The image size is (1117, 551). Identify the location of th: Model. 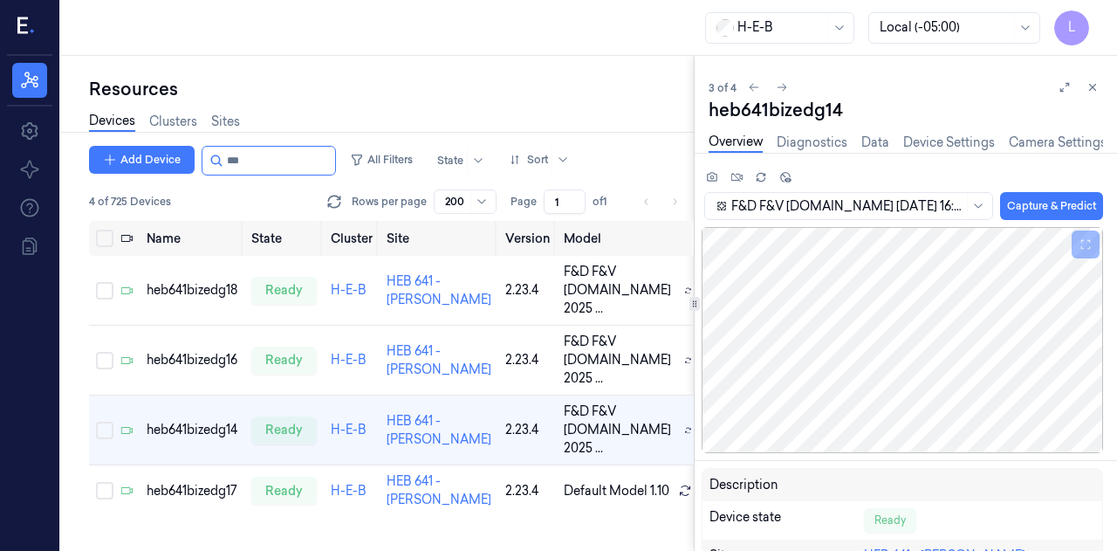
(634, 238).